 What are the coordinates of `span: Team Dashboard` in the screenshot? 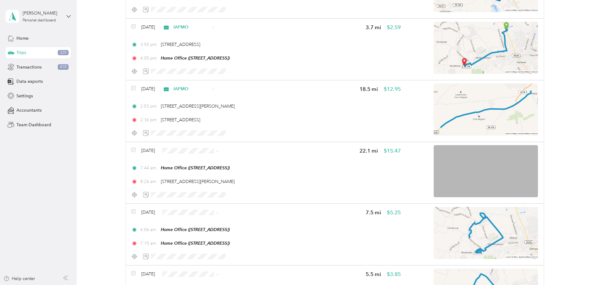 It's located at (34, 125).